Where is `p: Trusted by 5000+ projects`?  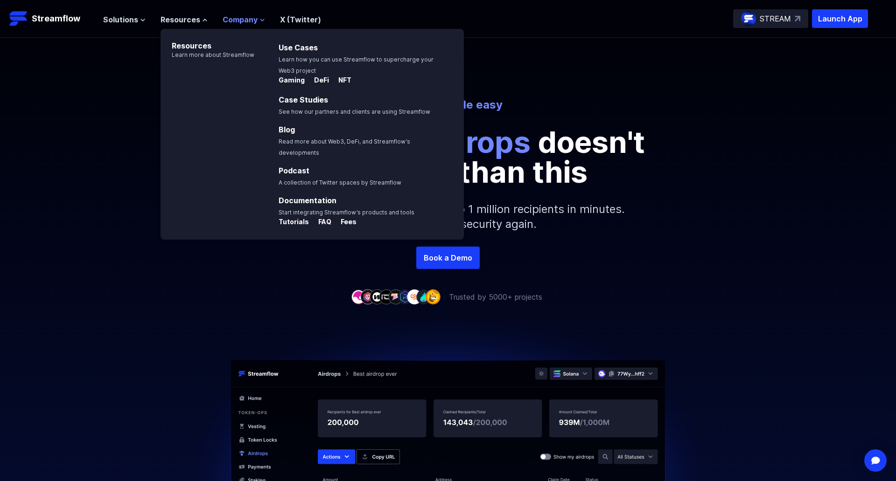 p: Trusted by 5000+ projects is located at coordinates (495, 297).